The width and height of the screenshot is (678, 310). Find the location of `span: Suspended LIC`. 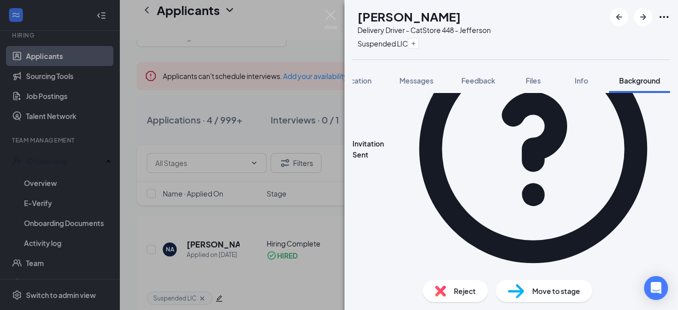

span: Suspended LIC is located at coordinates (383, 43).